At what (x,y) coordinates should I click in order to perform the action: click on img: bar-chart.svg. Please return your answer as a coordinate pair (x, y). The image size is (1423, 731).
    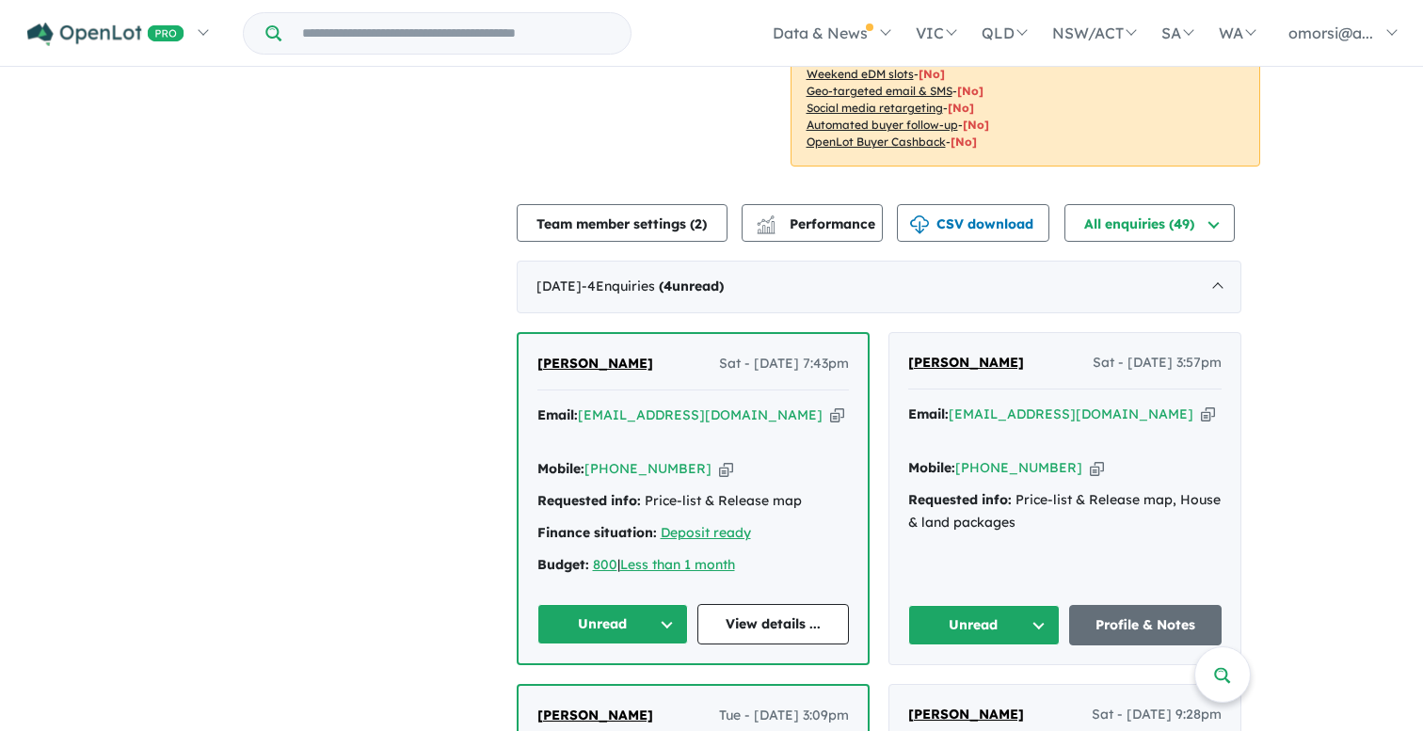
    Looking at the image, I should click on (766, 227).